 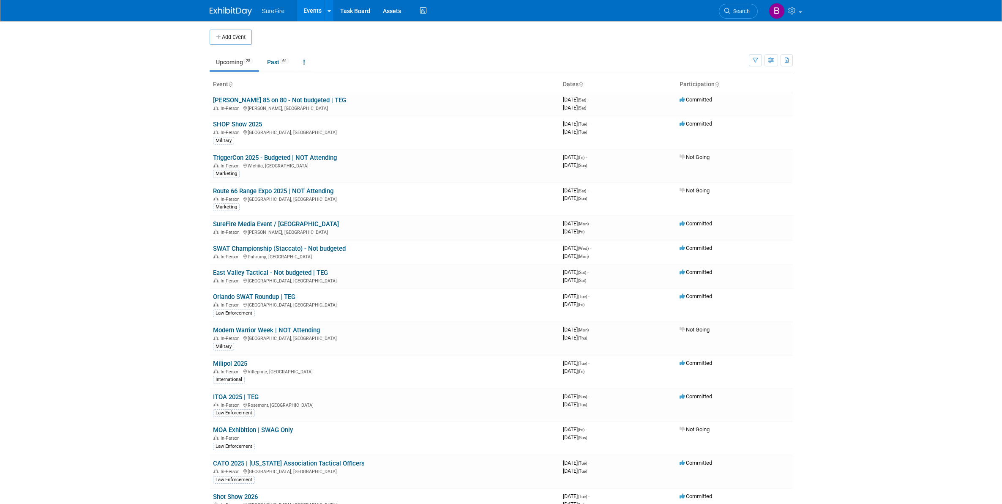 I want to click on th: Event, so click(x=385, y=85).